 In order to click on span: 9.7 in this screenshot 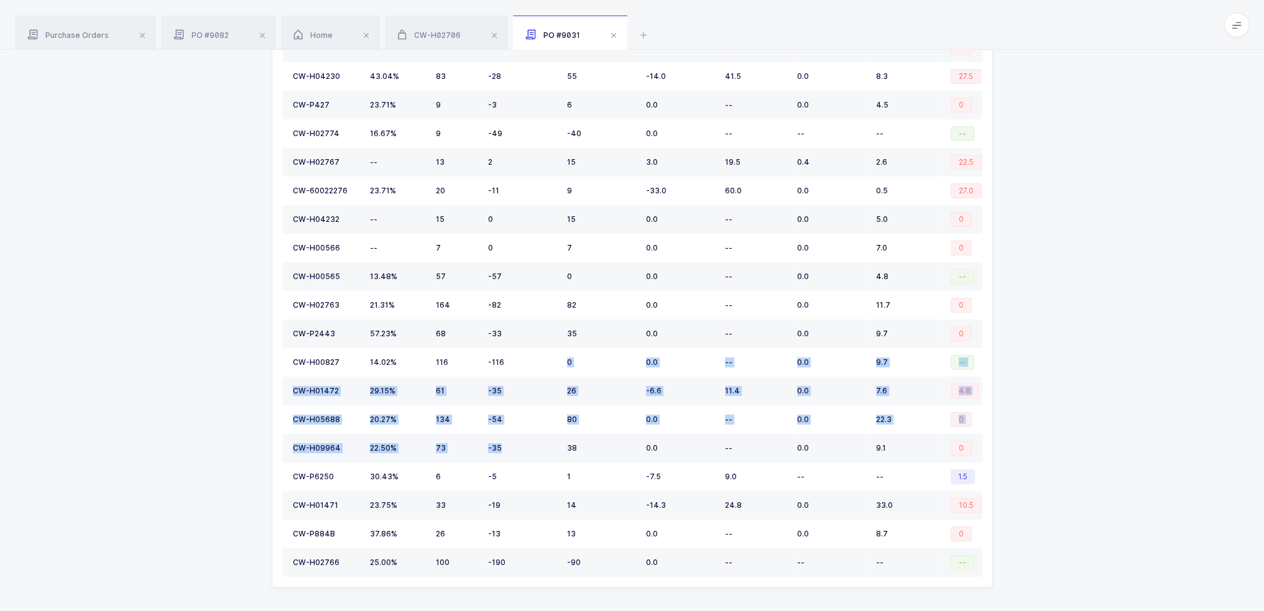, I will do `click(882, 362)`.